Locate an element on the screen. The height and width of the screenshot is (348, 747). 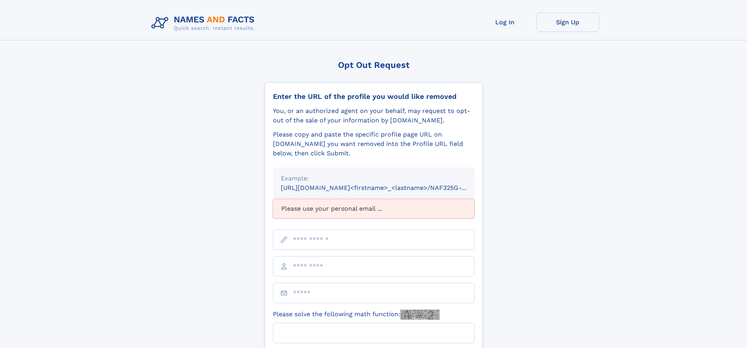
div: Example: is located at coordinates (374, 178).